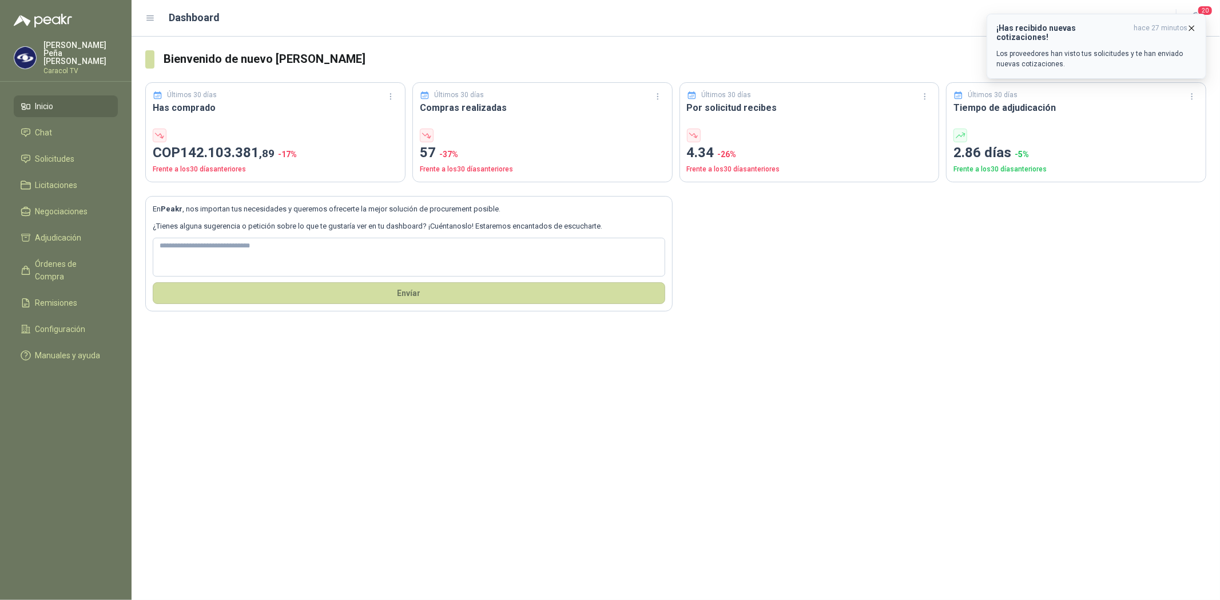 The height and width of the screenshot is (600, 1220). I want to click on span: Configuración, so click(61, 329).